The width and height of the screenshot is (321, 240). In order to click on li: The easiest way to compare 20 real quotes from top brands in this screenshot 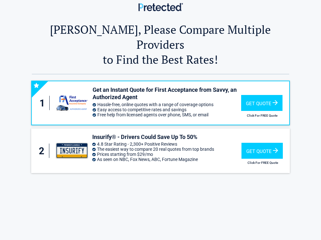, I will do `click(167, 149)`.